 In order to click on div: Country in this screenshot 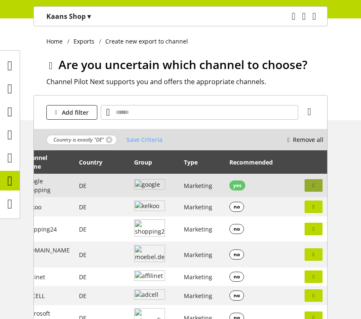, I will do `click(95, 162)`.